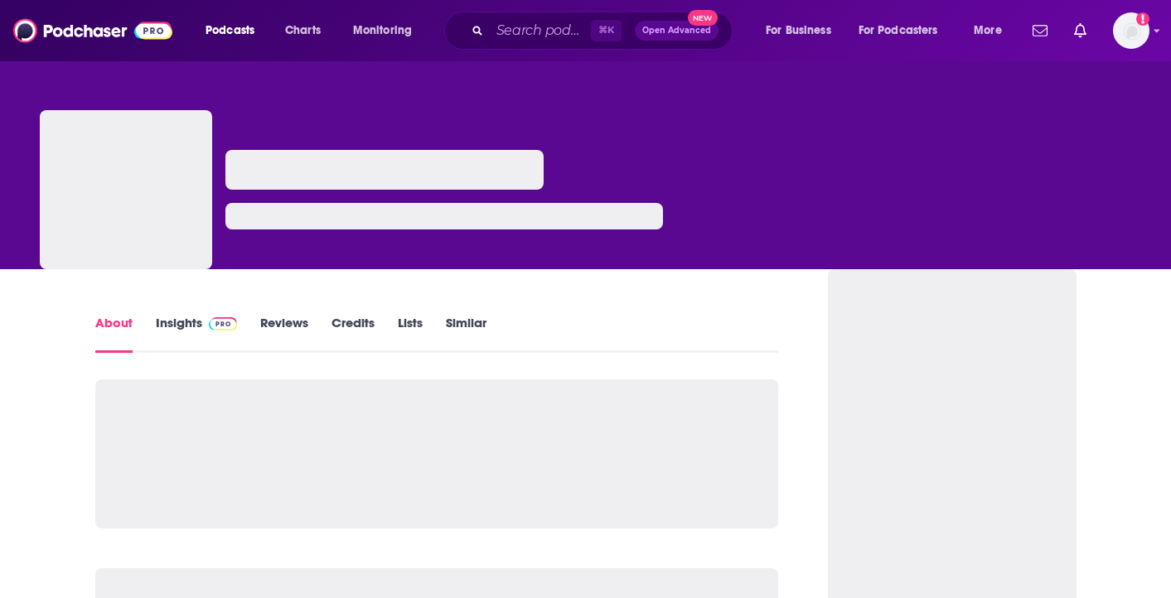  What do you see at coordinates (676, 31) in the screenshot?
I see `button: Open AdvancedNew` at bounding box center [676, 31].